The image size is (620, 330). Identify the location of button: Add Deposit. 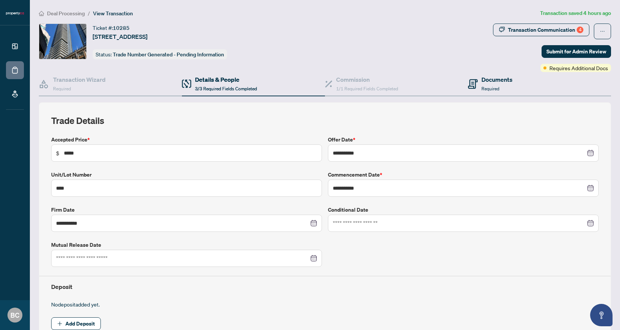
(76, 324).